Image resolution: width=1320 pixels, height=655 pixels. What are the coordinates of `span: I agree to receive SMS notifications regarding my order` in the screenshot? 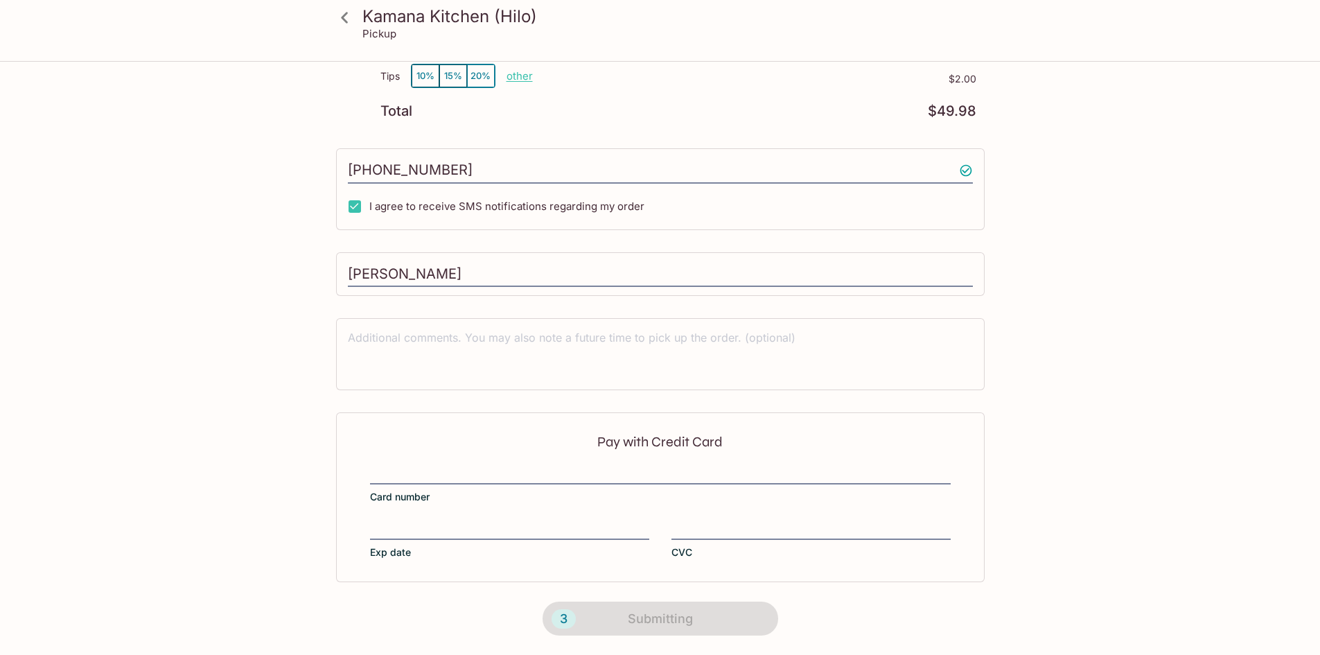 It's located at (506, 206).